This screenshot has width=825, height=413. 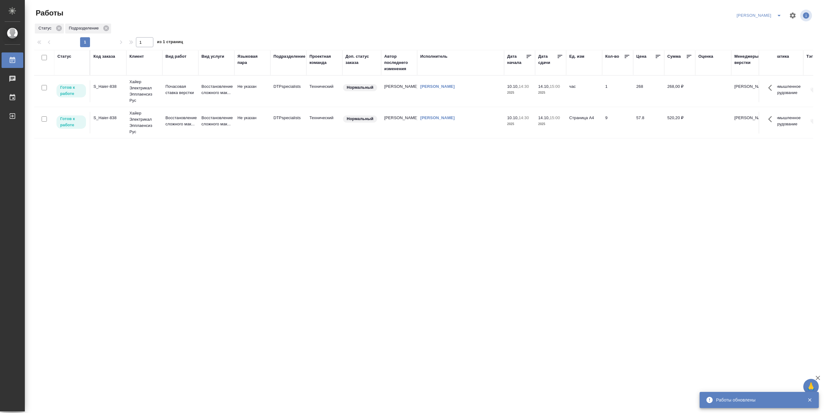 What do you see at coordinates (180, 90) in the screenshot?
I see `p: Почасовая ставка верстки` at bounding box center [180, 90].